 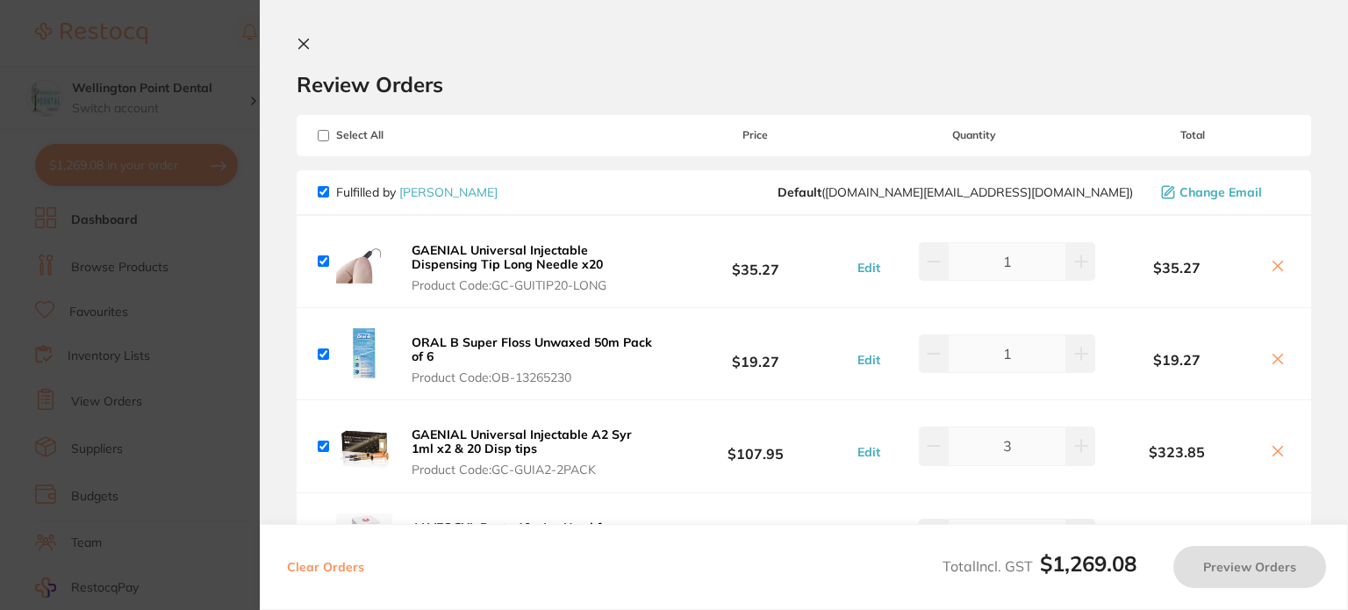 What do you see at coordinates (755, 446) in the screenshot?
I see `b: $107.95` at bounding box center [755, 446].